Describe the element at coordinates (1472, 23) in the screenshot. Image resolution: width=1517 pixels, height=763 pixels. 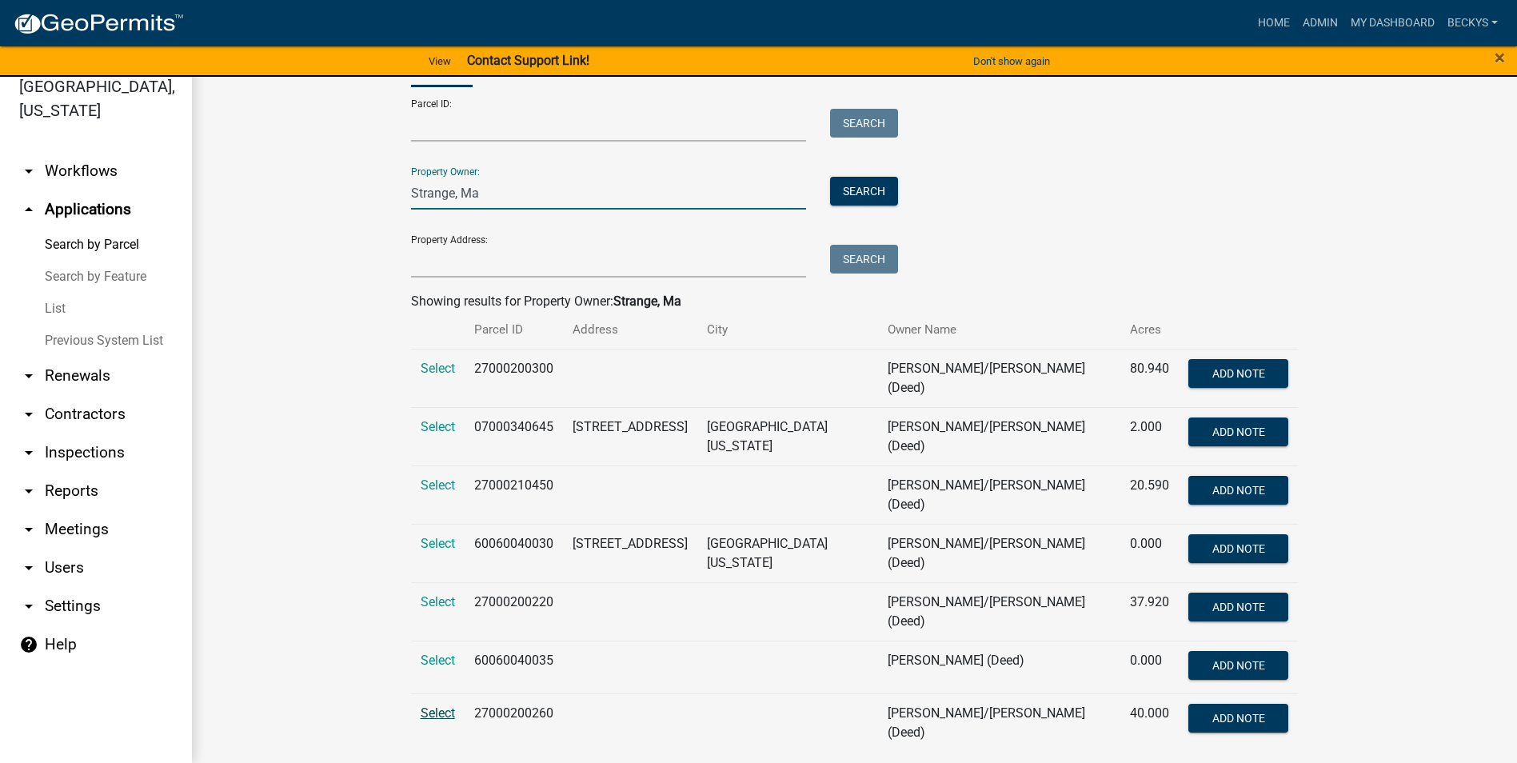
I see `a: beckys` at that location.